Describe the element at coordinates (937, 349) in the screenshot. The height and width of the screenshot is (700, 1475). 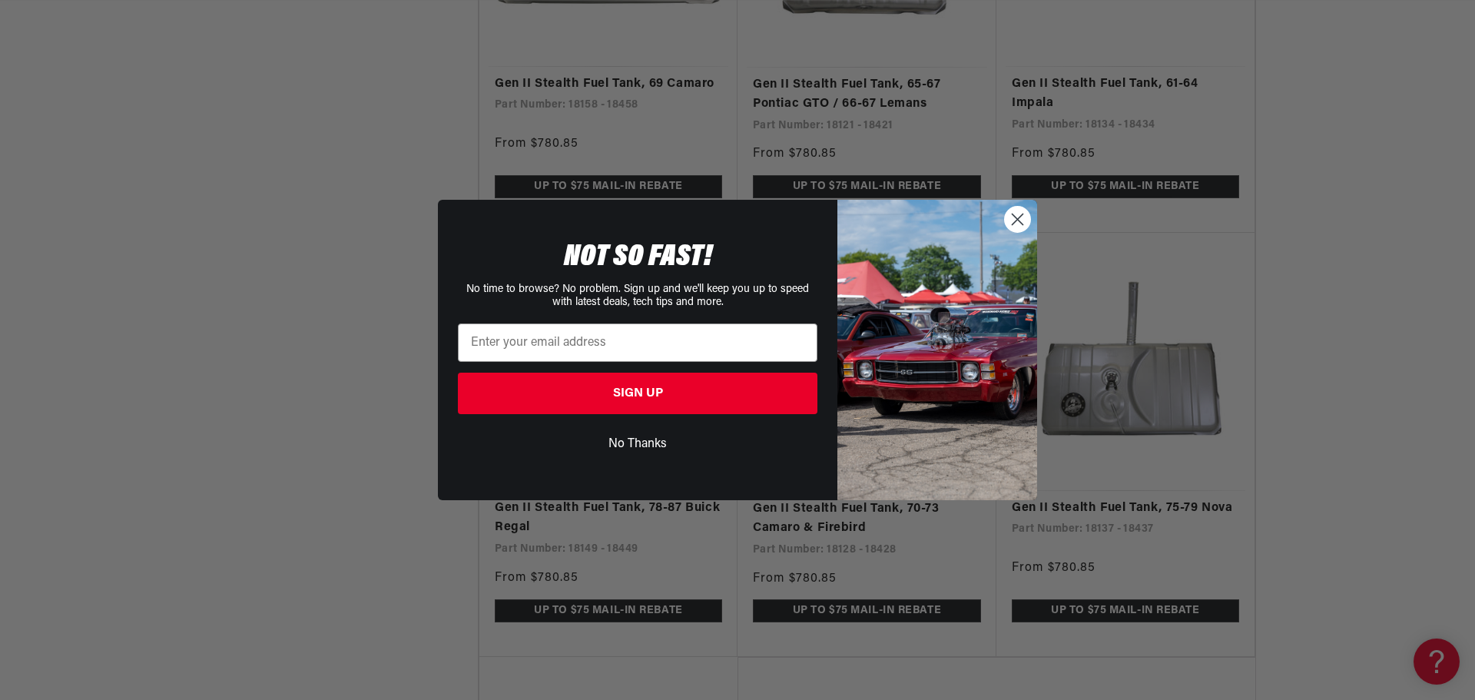
I see `img: 85cdd541-2605-488b-b08c-a5ee7b438a35.jpeg` at that location.